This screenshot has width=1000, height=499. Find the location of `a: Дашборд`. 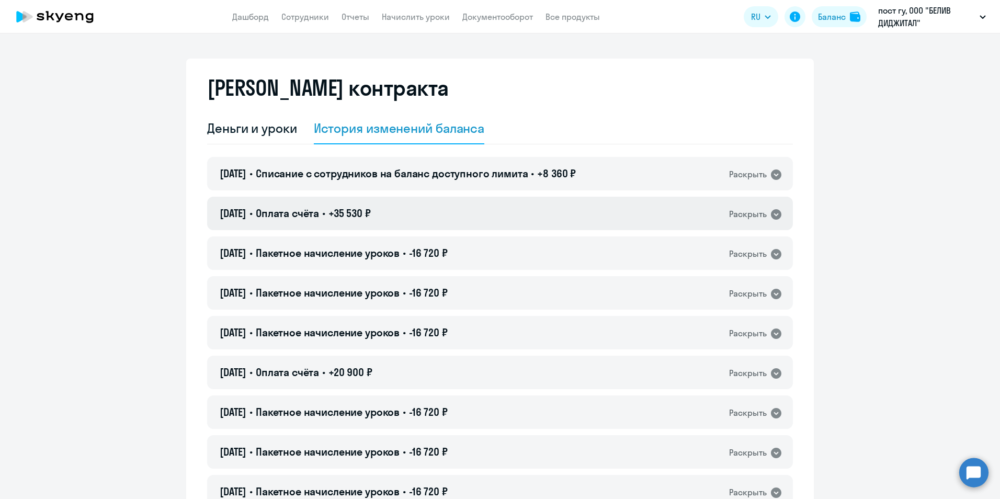

a: Дашборд is located at coordinates (251, 17).